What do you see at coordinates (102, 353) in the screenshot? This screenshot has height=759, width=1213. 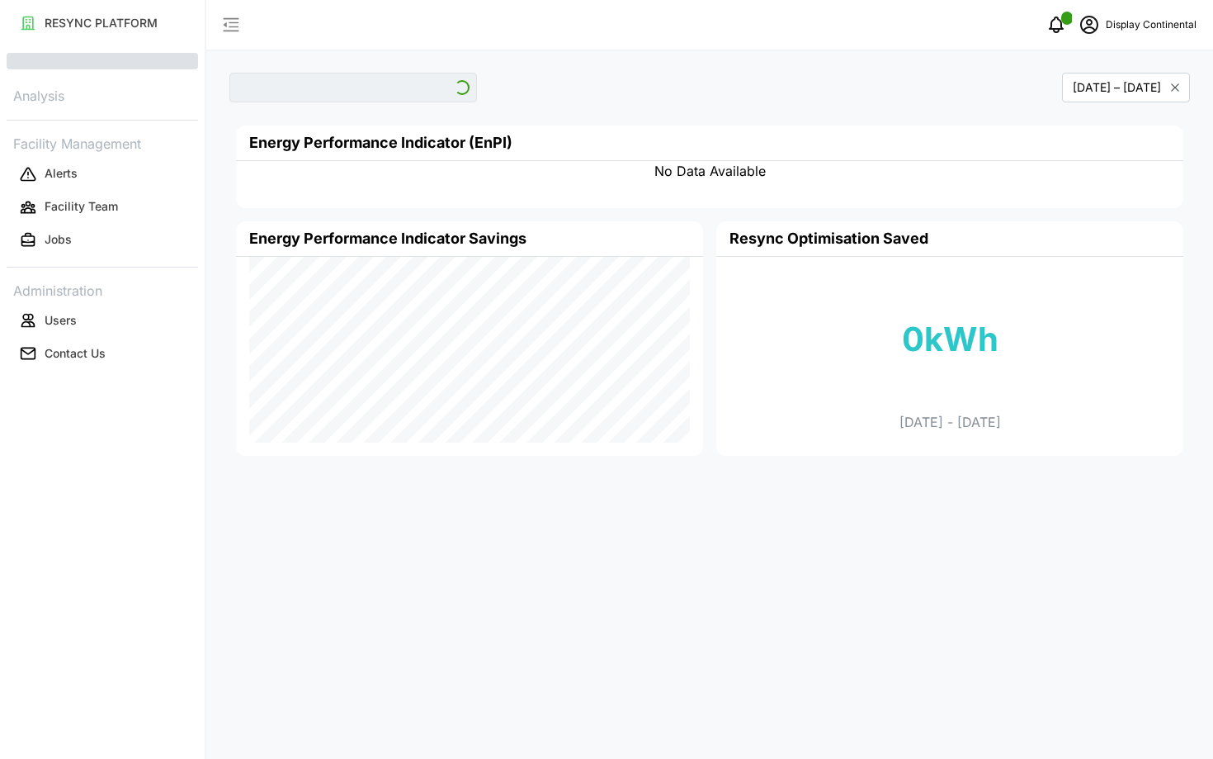 I see `button: Contact Us` at bounding box center [102, 353].